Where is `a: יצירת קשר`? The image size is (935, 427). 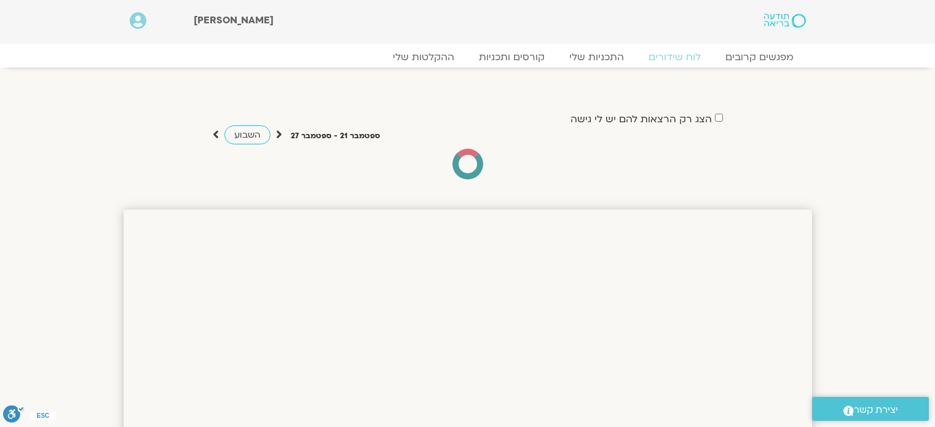 a: יצירת קשר is located at coordinates (871, 409).